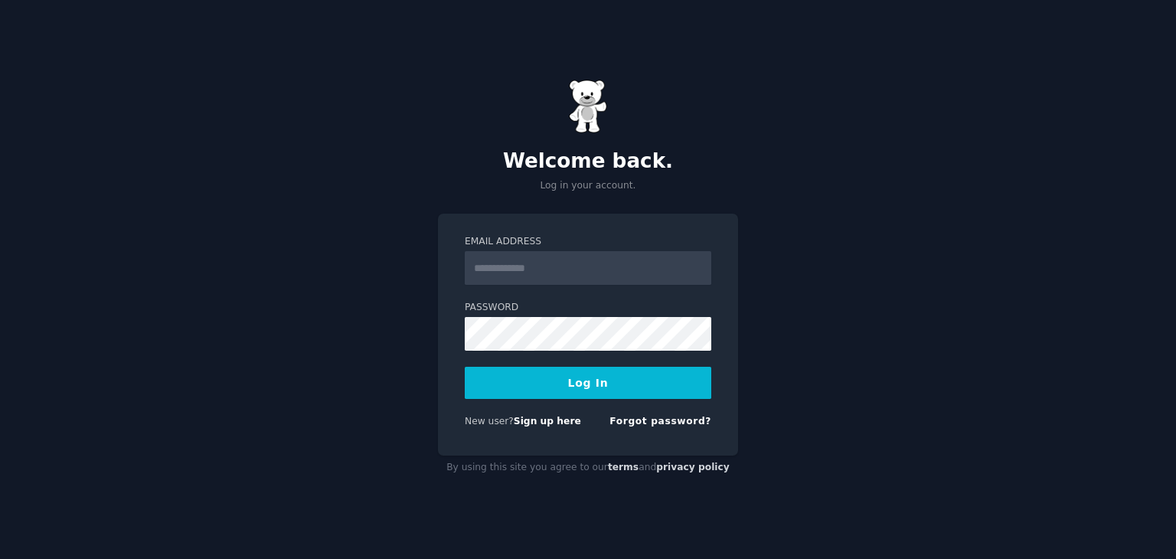 This screenshot has width=1176, height=559. I want to click on div: By using this site you agree to our and, so click(588, 468).